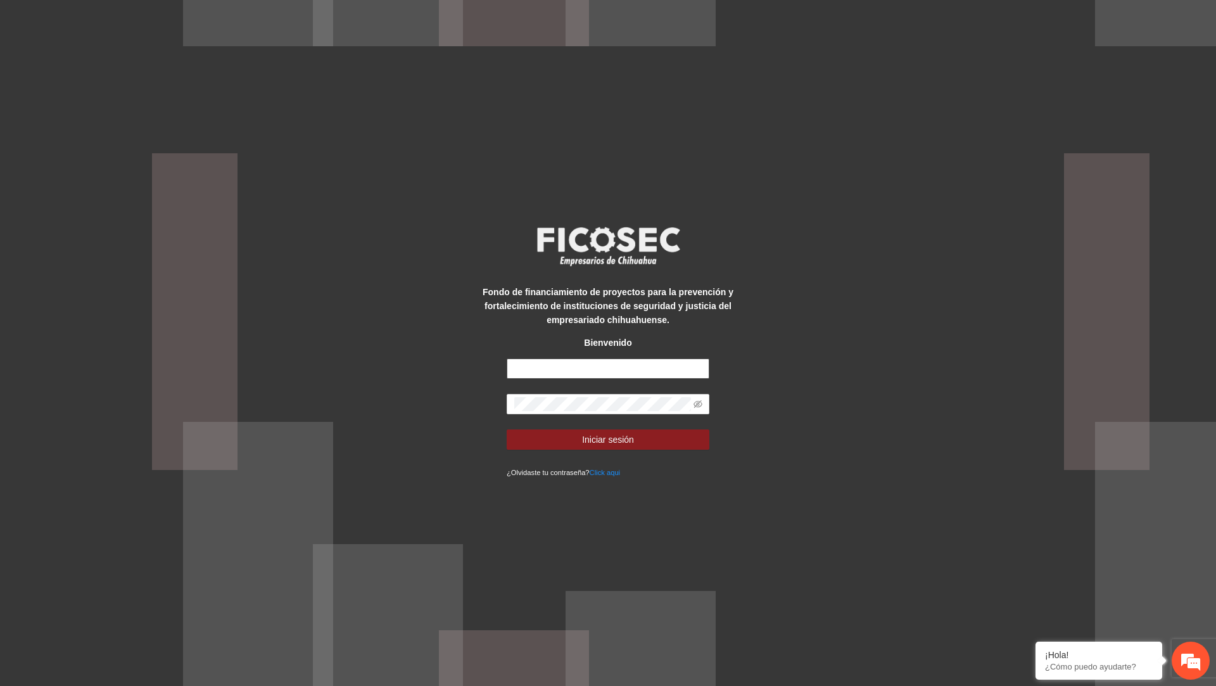 Image resolution: width=1216 pixels, height=686 pixels. Describe the element at coordinates (563, 472) in the screenshot. I see `small: ¿Olvidaste tu contraseña?` at that location.